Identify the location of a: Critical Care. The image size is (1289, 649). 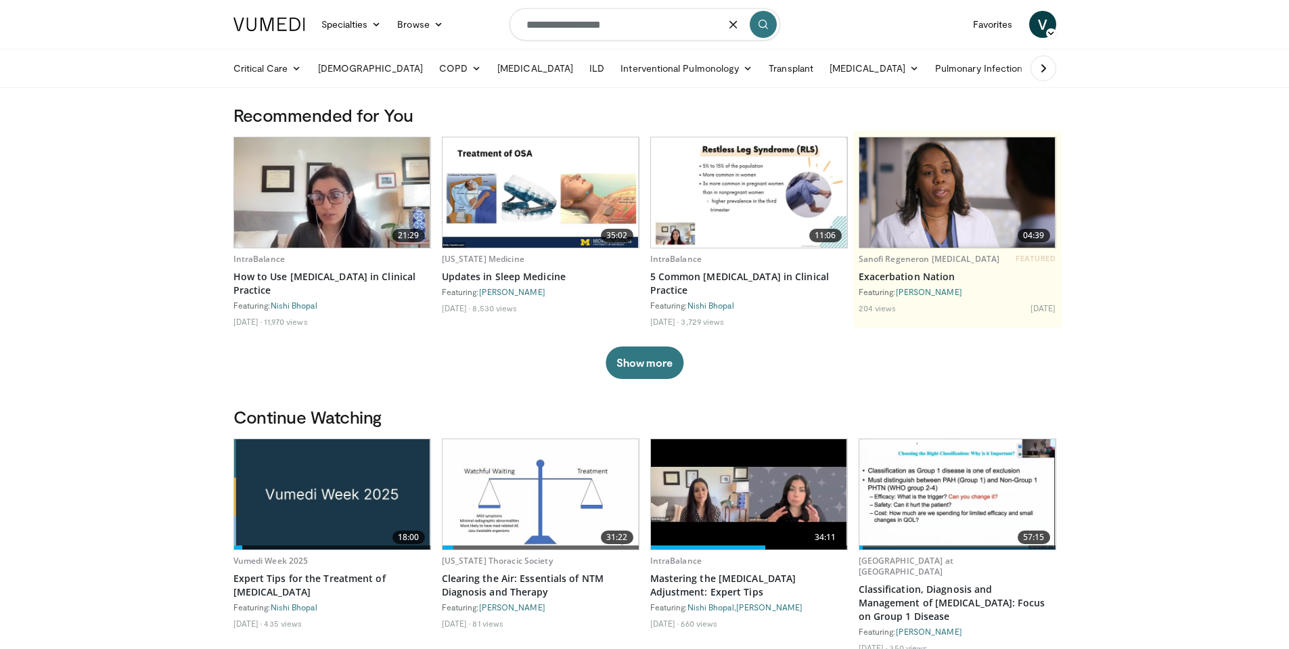
(267, 68).